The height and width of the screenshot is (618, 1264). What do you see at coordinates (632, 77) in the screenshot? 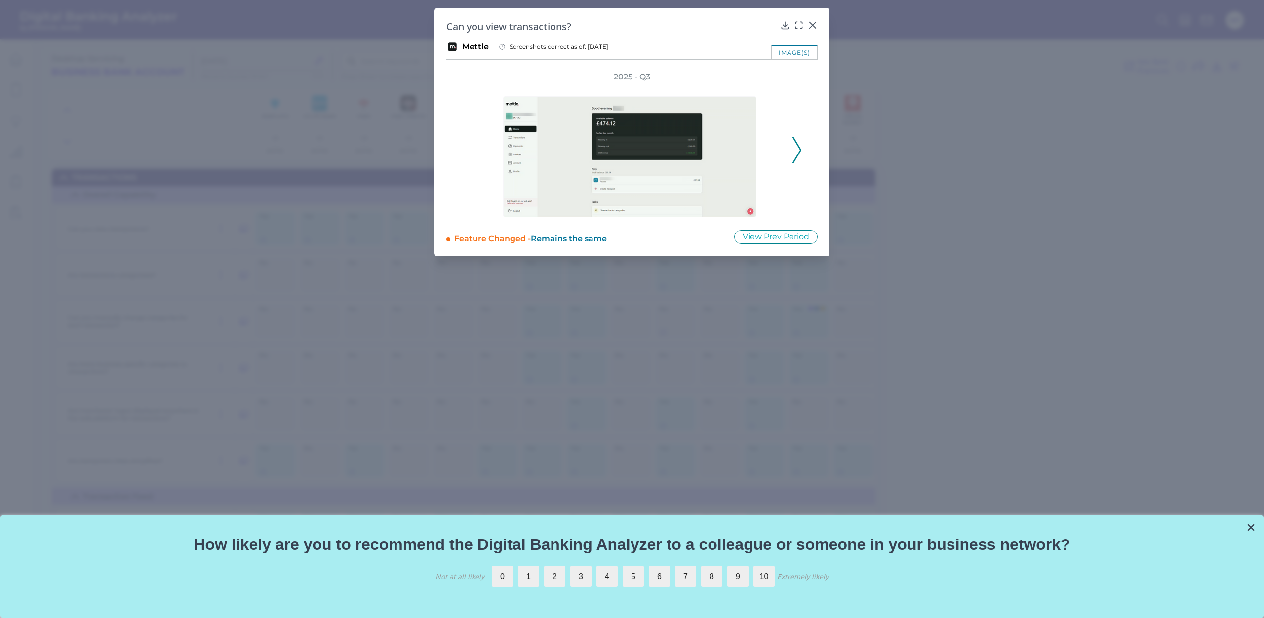
I see `h3: 2025 - Q3` at bounding box center [632, 77].